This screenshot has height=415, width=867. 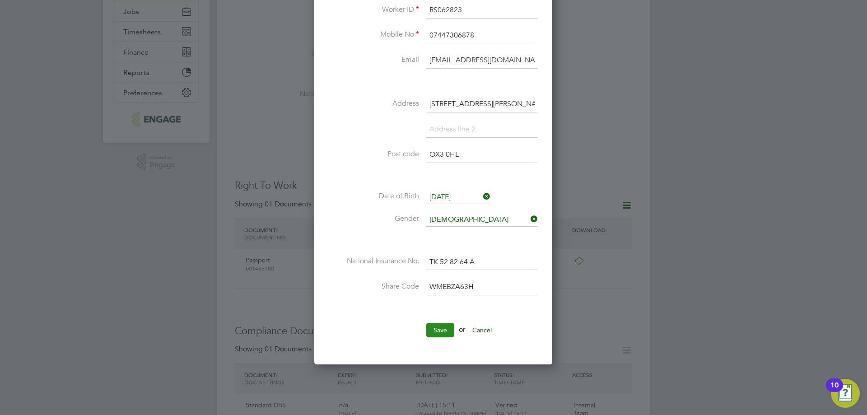 What do you see at coordinates (482, 330) in the screenshot?
I see `button: Cancel` at bounding box center [482, 330].